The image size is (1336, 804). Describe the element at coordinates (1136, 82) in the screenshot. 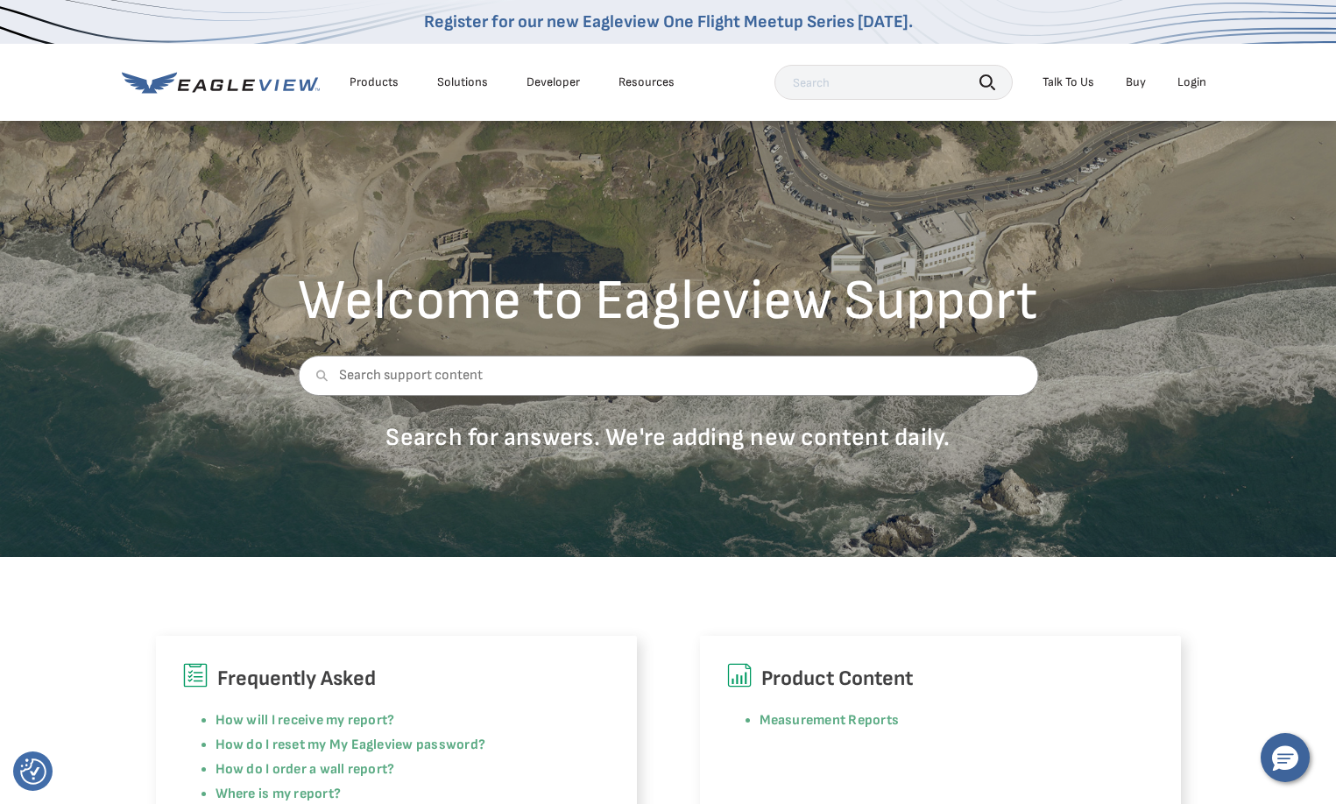

I see `a: Buy` at that location.